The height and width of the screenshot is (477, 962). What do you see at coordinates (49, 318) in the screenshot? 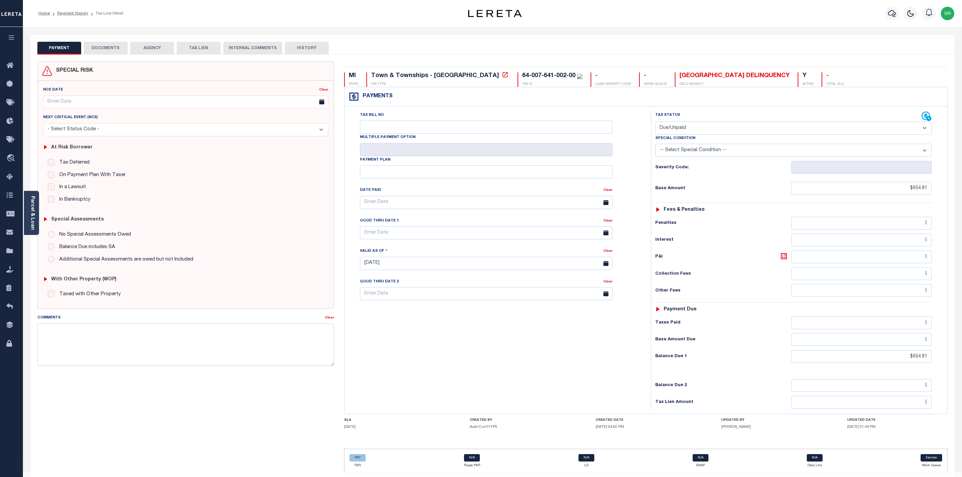
I see `label: Comments` at bounding box center [49, 318].